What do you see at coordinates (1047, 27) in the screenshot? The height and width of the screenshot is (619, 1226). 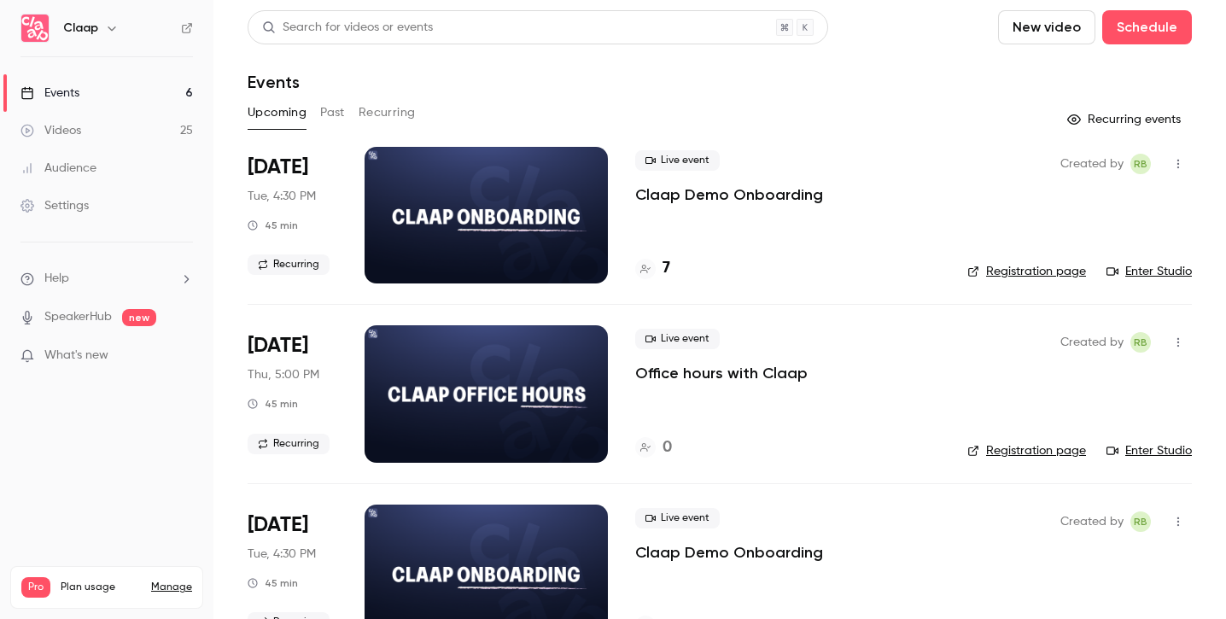 I see `button: New video` at bounding box center [1047, 27].